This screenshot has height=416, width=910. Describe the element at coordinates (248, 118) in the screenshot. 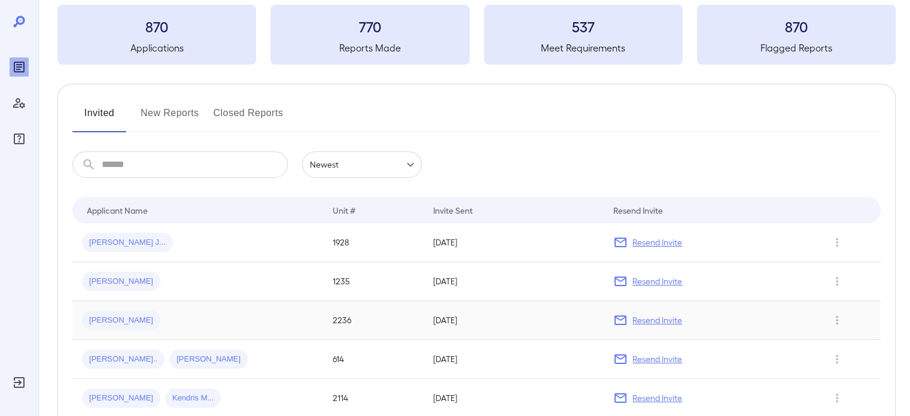

I see `button: Closed Reports` at that location.